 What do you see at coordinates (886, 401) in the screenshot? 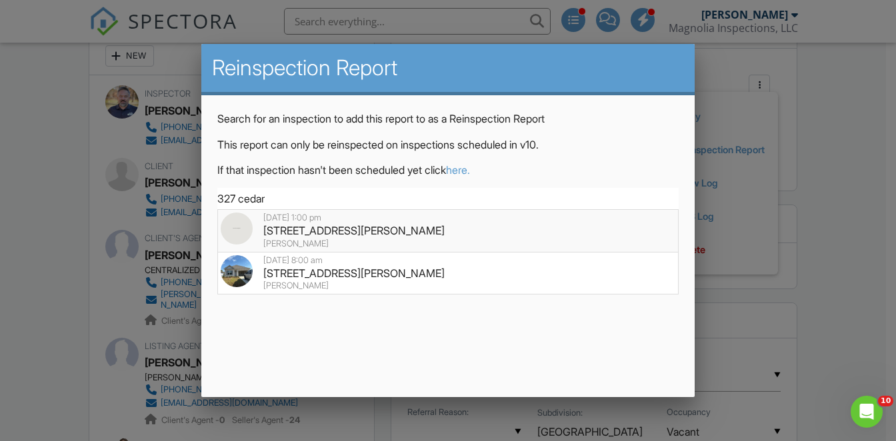
I see `span: 10` at bounding box center [886, 401].